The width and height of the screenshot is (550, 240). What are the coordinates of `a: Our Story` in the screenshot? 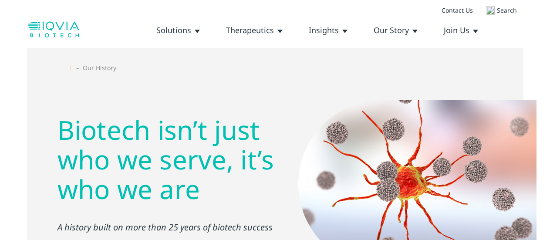 It's located at (395, 30).